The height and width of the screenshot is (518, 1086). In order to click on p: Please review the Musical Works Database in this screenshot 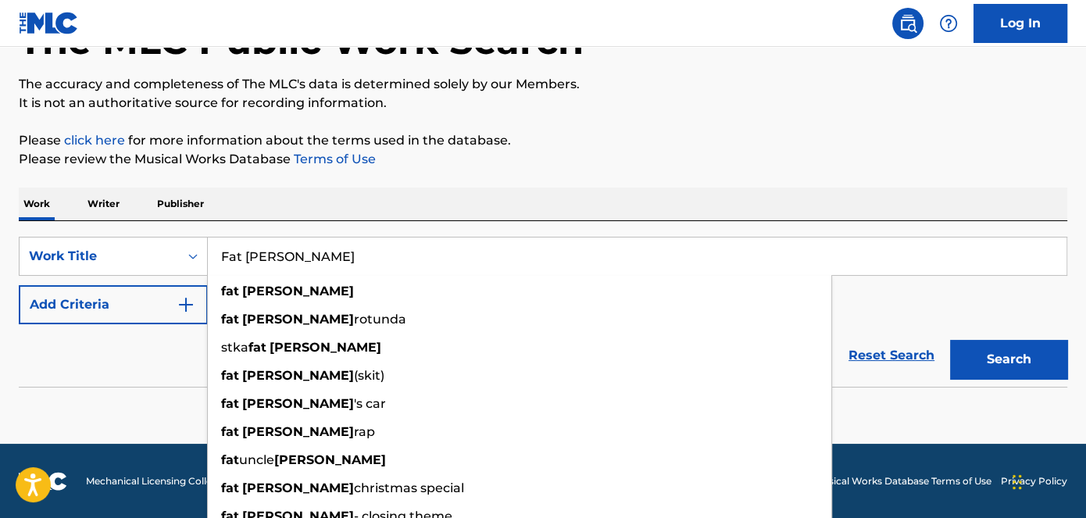, I will do `click(543, 159)`.